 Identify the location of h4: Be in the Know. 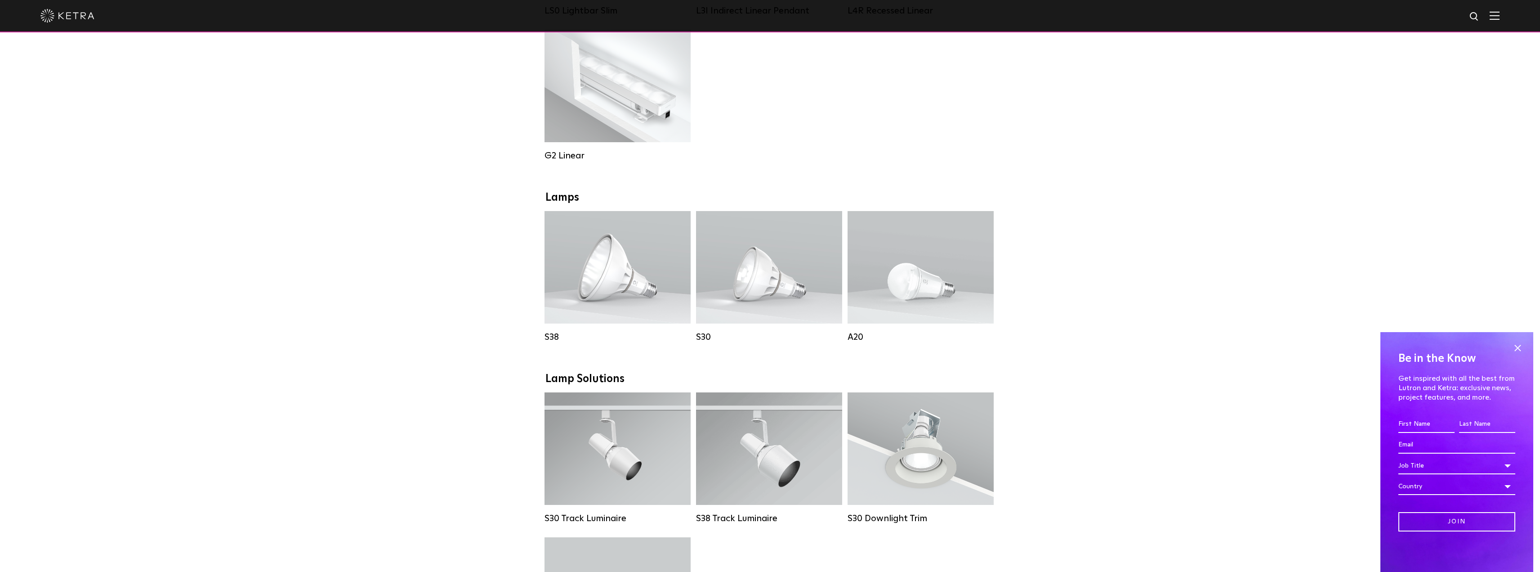
(1457, 358).